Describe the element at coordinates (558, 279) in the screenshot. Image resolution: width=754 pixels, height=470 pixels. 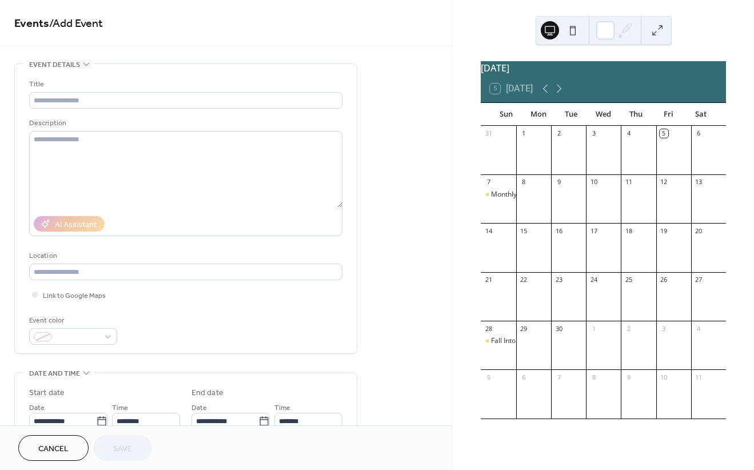
I see `div: 23` at that location.